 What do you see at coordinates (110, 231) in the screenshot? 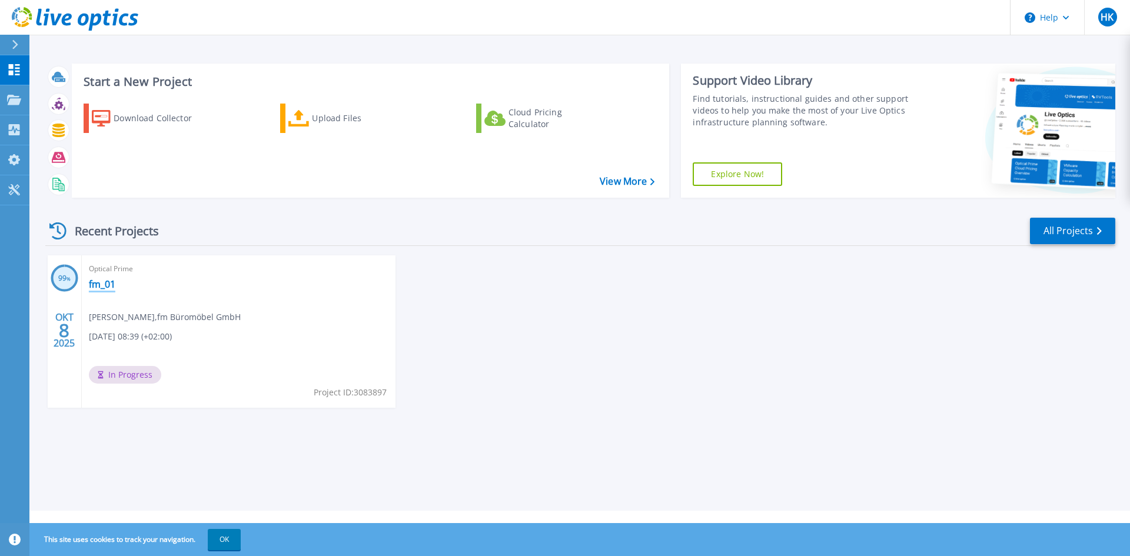
I see `div: Recent Projects` at bounding box center [110, 231].